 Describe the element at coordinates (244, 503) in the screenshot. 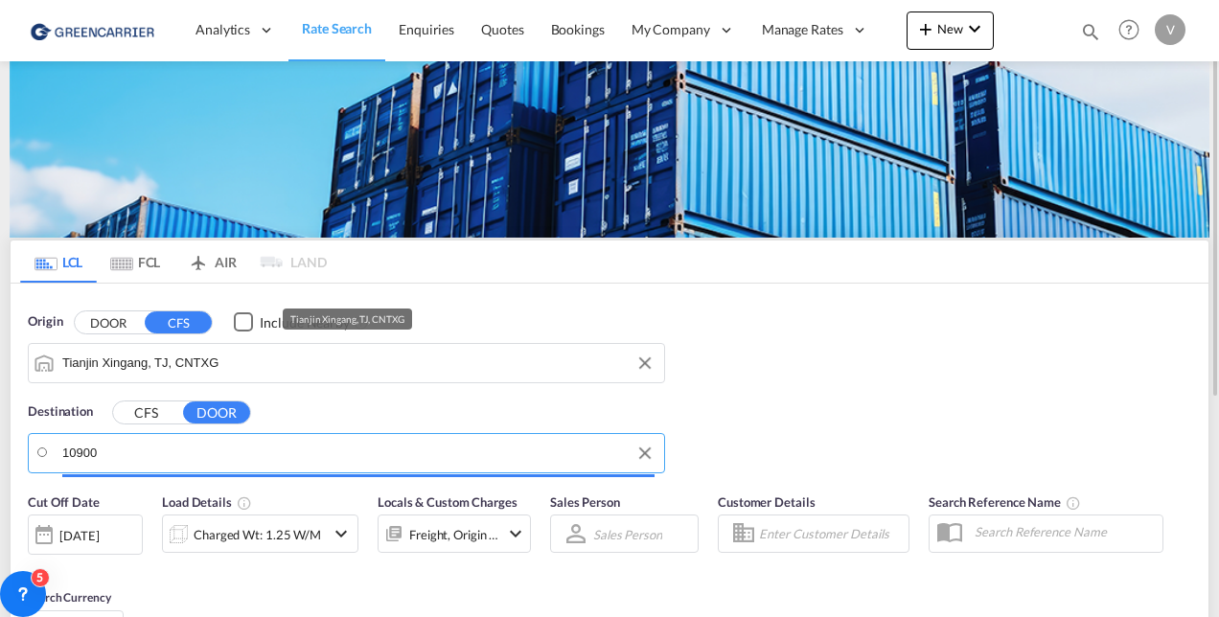

I see `md-icon: Chargeable Weight` at that location.